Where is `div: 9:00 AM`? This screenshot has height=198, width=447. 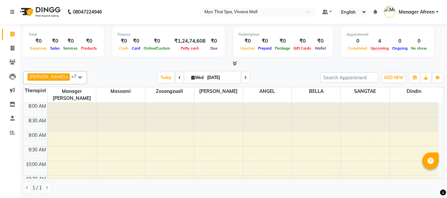 div: 9:00 AM is located at coordinates (37, 135).